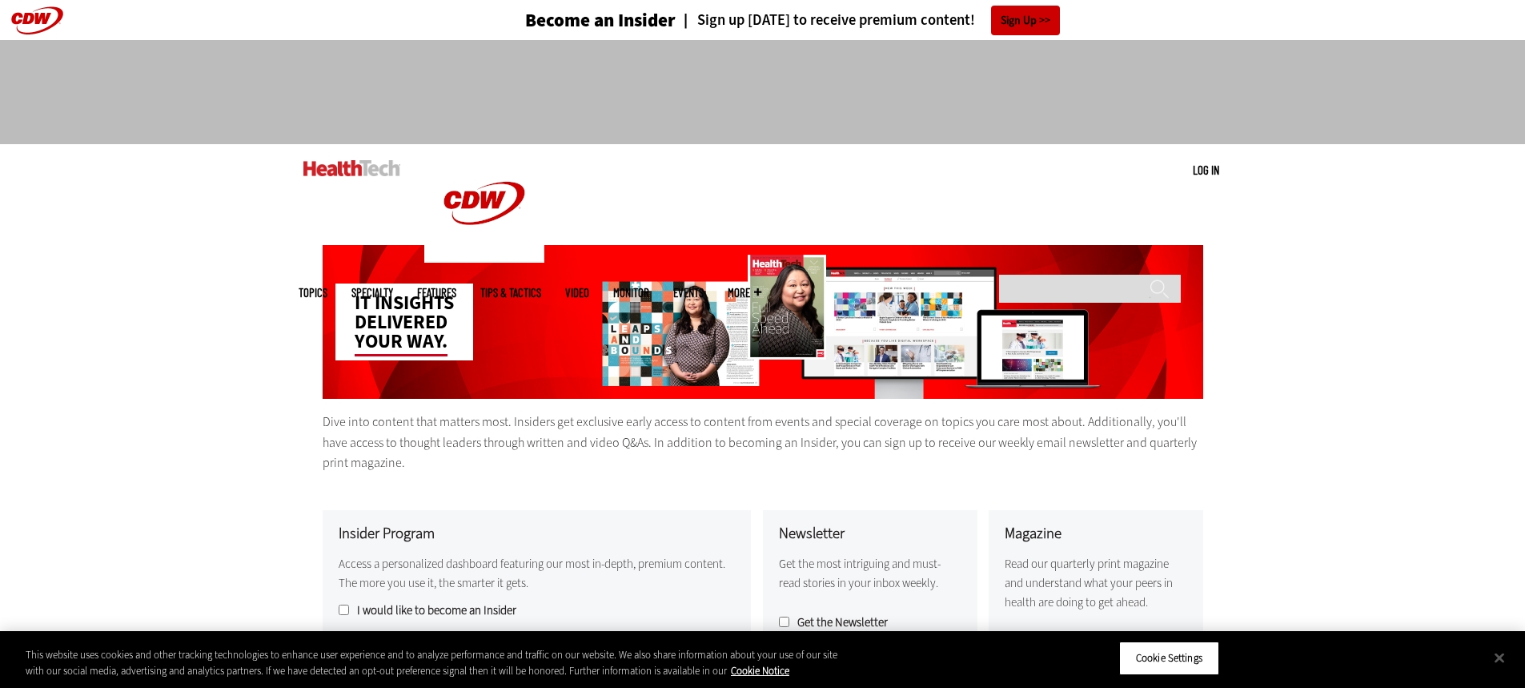 The height and width of the screenshot is (688, 1525). I want to click on a: Video, so click(577, 292).